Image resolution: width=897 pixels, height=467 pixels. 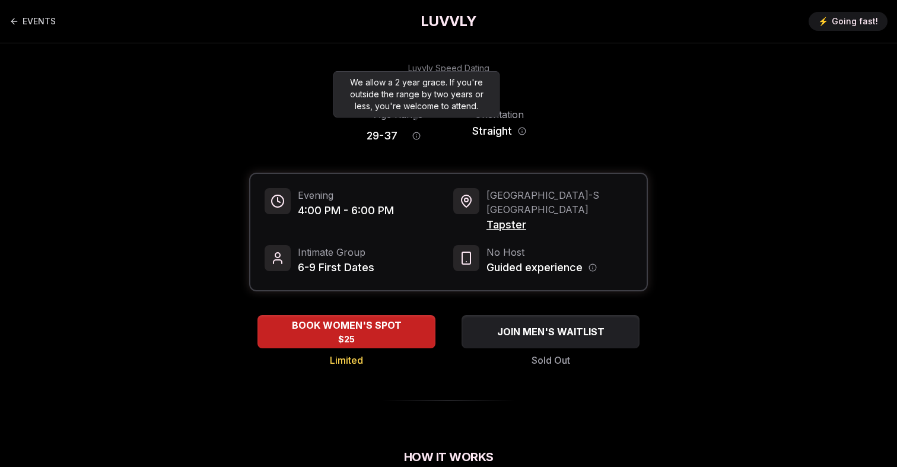 I want to click on span: Going fast!, so click(x=855, y=21).